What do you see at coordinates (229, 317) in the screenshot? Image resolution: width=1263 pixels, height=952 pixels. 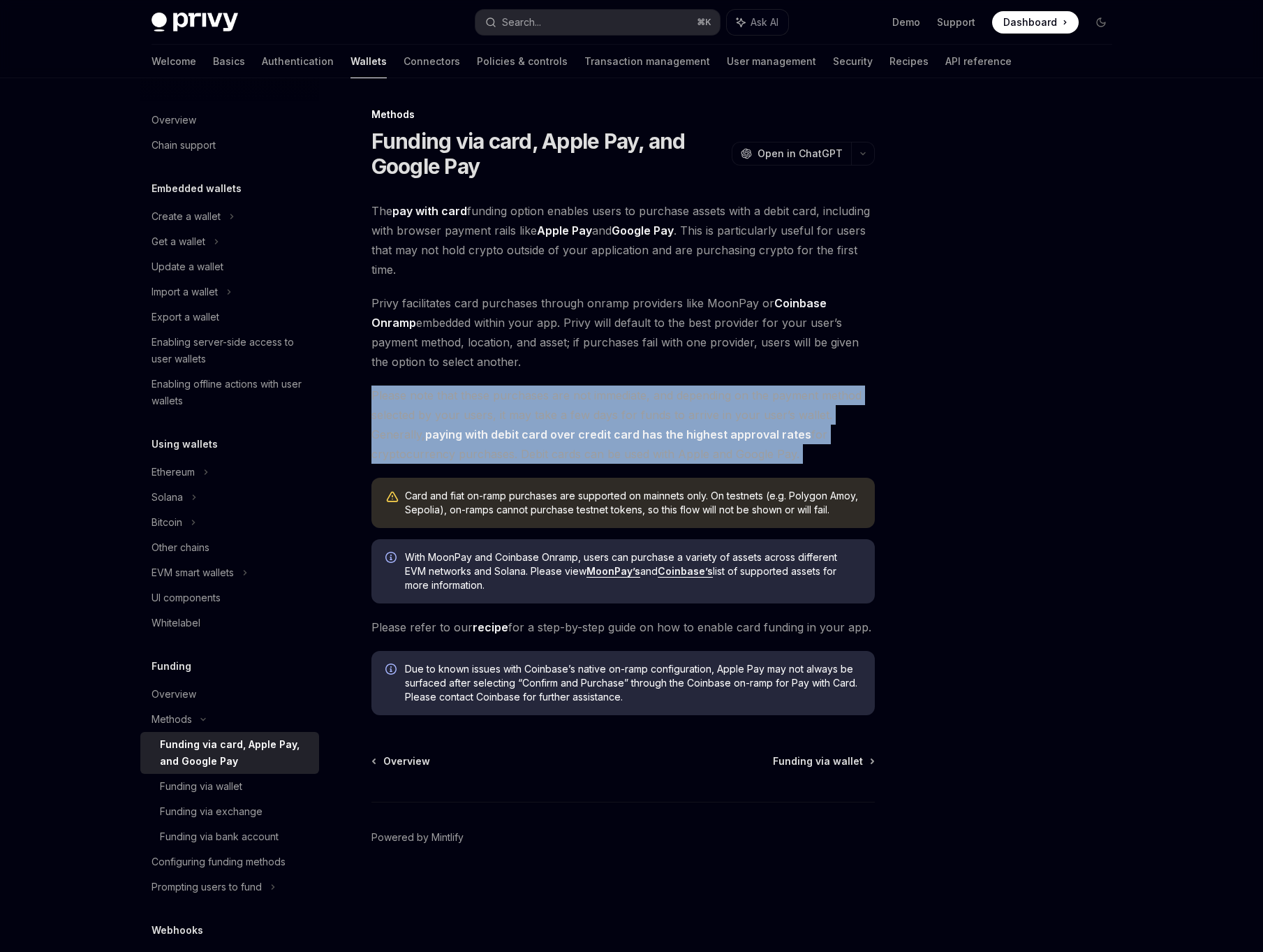 I see `a: Export a wallet` at bounding box center [229, 317].